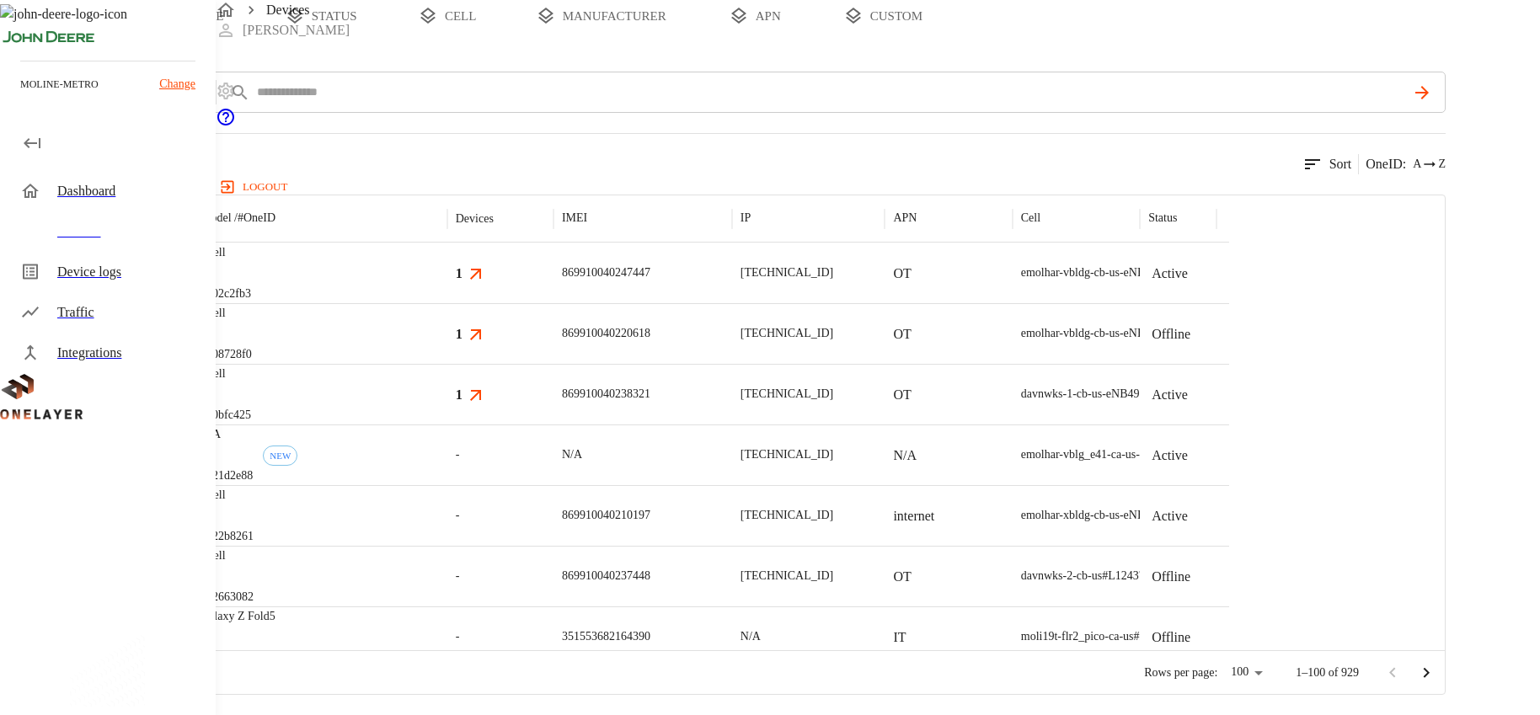 This screenshot has width=1540, height=715. What do you see at coordinates (606, 576) in the screenshot?
I see `p: 869910040237448` at bounding box center [606, 576].